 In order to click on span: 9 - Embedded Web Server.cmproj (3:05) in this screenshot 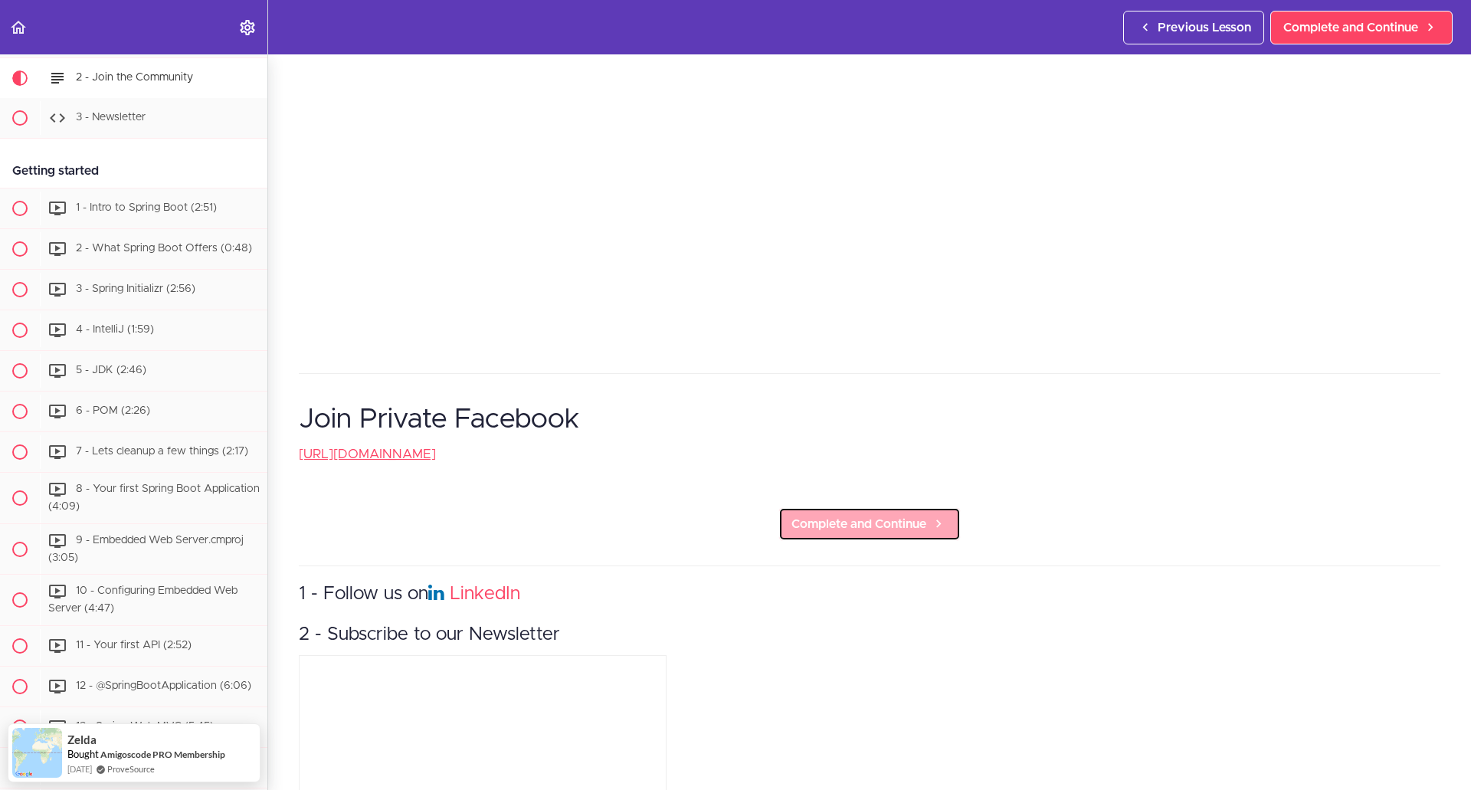, I will do `click(146, 548)`.